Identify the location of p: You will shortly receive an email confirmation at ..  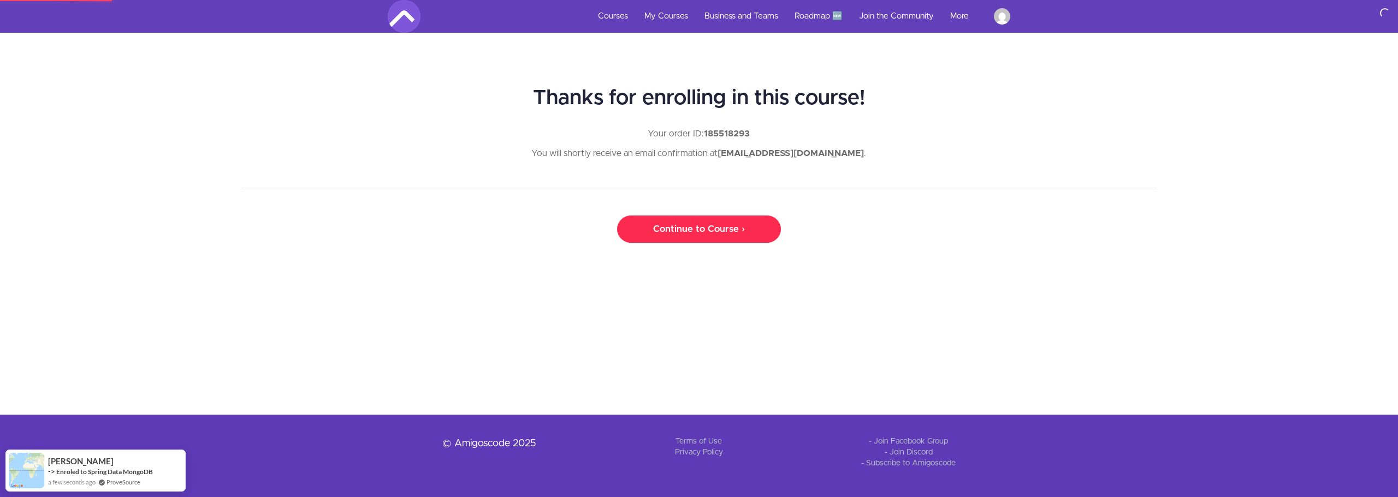
(699, 153).